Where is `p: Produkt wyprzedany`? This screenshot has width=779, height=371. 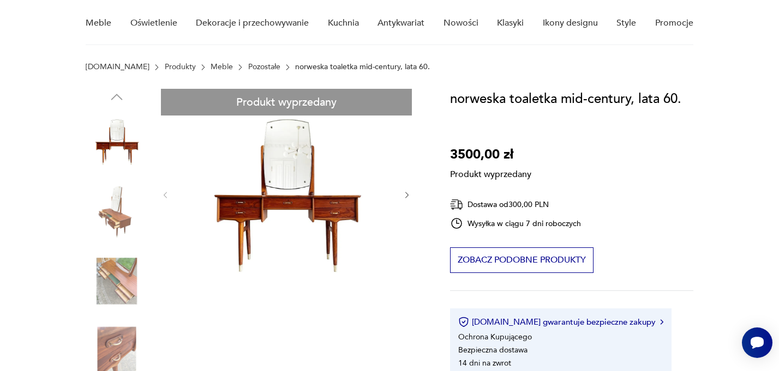
p: Produkt wyprzedany is located at coordinates (490, 173).